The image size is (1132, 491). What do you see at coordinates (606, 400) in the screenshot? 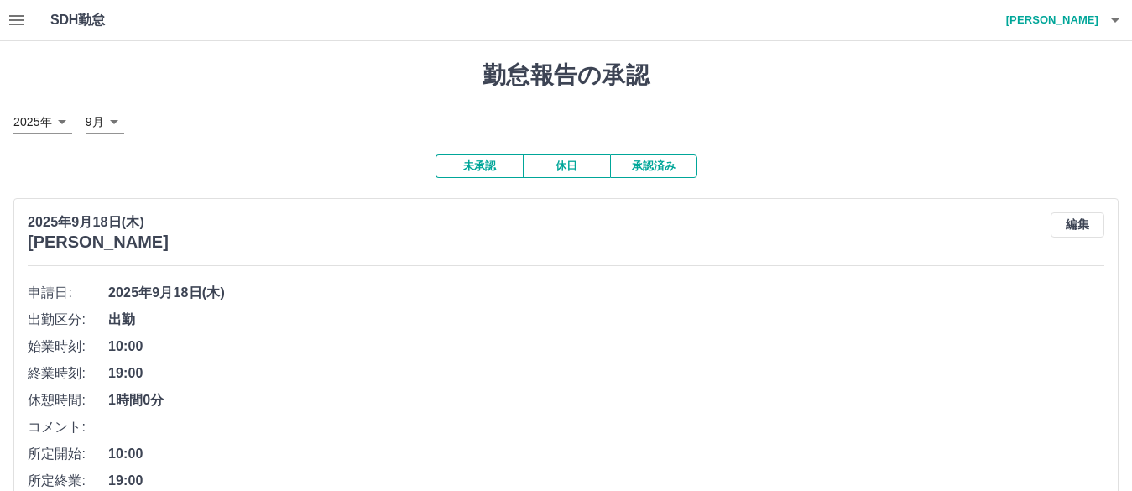
I see `span: 1時間0分` at bounding box center [606, 400].